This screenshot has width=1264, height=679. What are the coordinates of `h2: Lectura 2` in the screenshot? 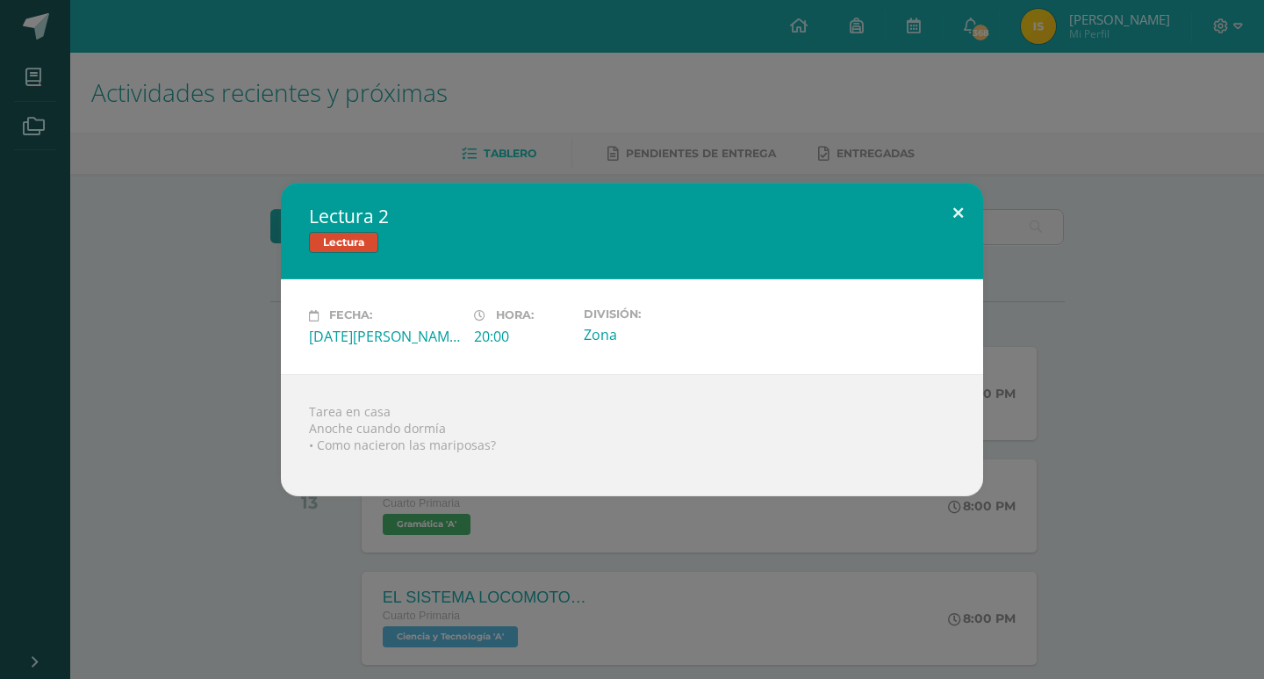 It's located at (632, 216).